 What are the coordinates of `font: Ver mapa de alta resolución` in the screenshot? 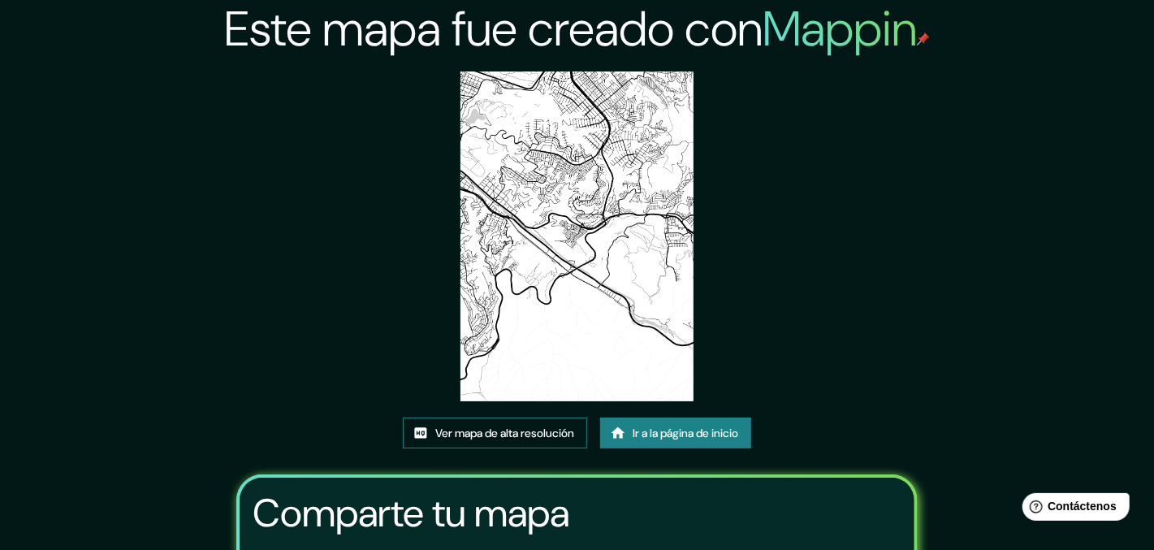 It's located at (504, 433).